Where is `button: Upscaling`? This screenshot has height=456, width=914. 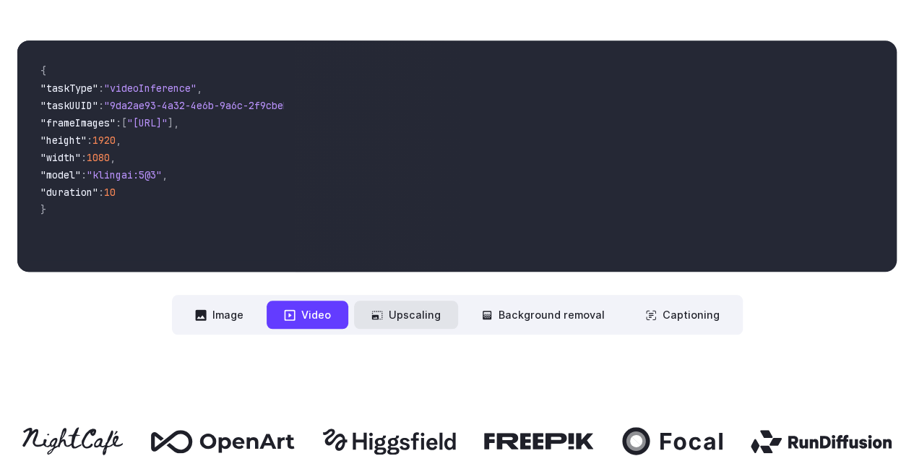 button: Upscaling is located at coordinates (406, 314).